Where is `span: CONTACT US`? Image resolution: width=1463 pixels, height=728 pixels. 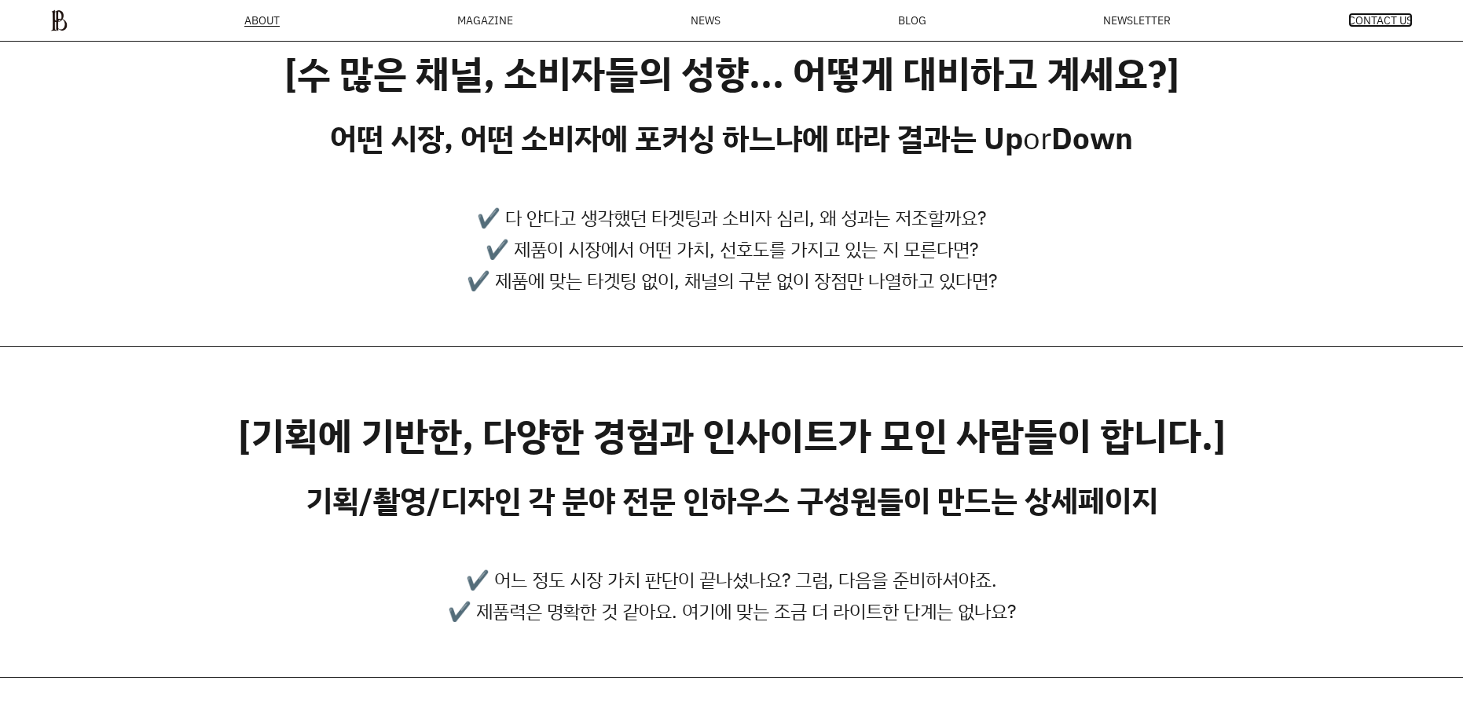
span: CONTACT US is located at coordinates (1381, 20).